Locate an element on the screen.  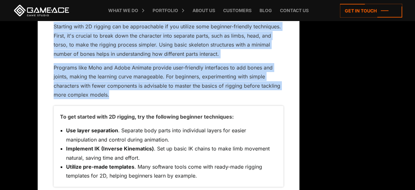
p: Starting with 2D rigging can be approachable if you utilize some beginner-friendly techniques. Fi... is located at coordinates (169, 40).